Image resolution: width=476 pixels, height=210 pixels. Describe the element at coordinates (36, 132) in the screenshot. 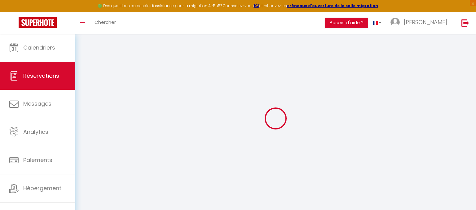

I see `span: Analytics` at that location.